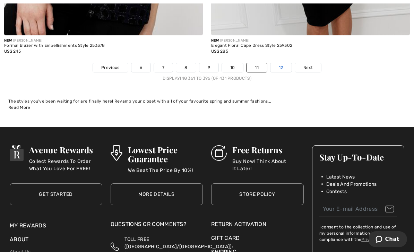 The width and height of the screenshot is (414, 252). What do you see at coordinates (28, 225) in the screenshot?
I see `a: My Rewards` at bounding box center [28, 225].